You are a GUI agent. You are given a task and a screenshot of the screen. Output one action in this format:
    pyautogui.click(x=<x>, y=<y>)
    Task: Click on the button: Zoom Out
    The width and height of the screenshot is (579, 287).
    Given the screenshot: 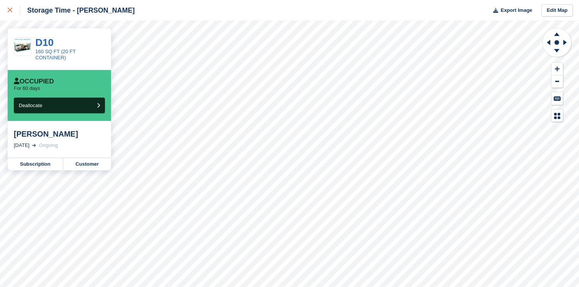 What is the action you would take?
    pyautogui.click(x=557, y=82)
    